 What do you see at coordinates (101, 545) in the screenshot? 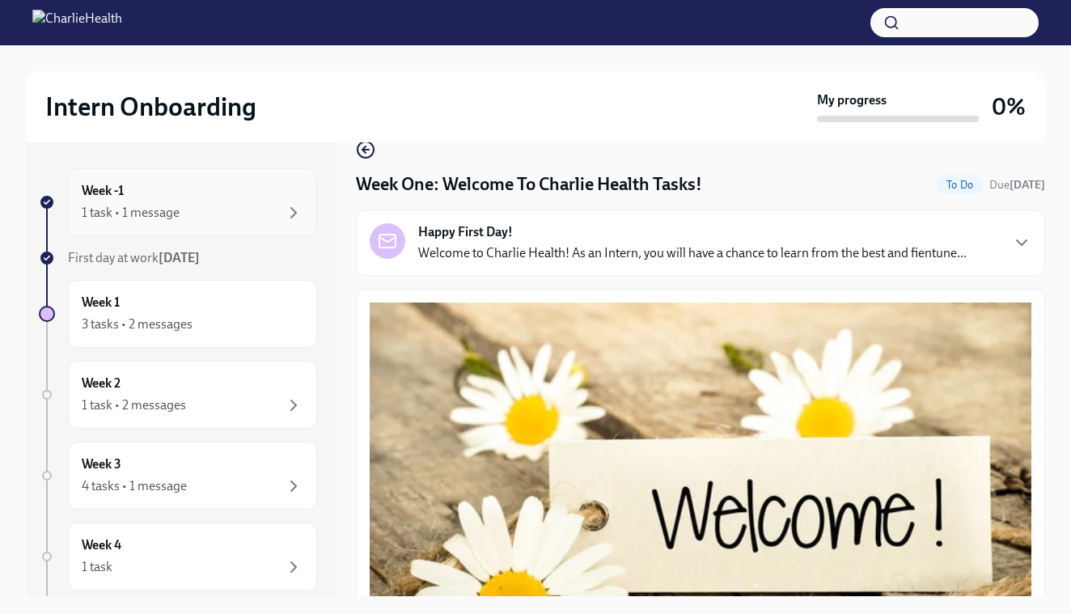
I see `h6: Week 4` at bounding box center [101, 545].